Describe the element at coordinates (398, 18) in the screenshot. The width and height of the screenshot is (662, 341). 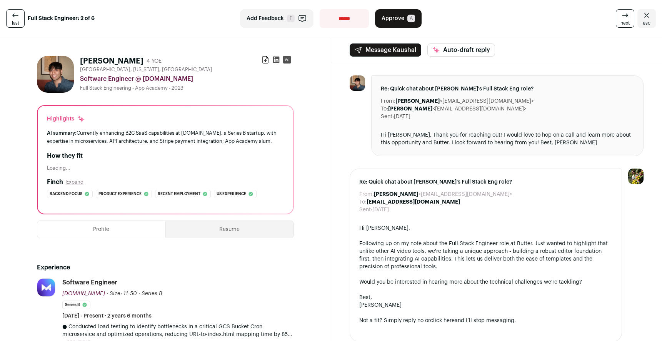
I see `button: Approve A` at that location.